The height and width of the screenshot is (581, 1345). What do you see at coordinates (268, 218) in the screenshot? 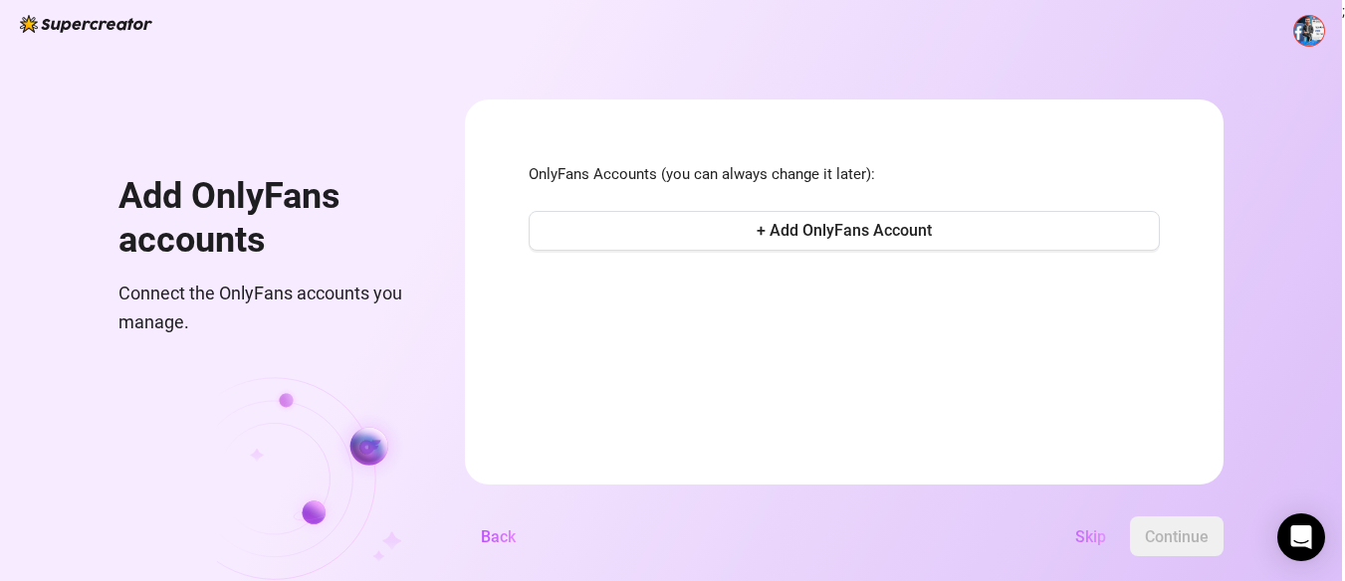
I see `h1: Add OnlyFans accounts` at bounding box center [268, 218].